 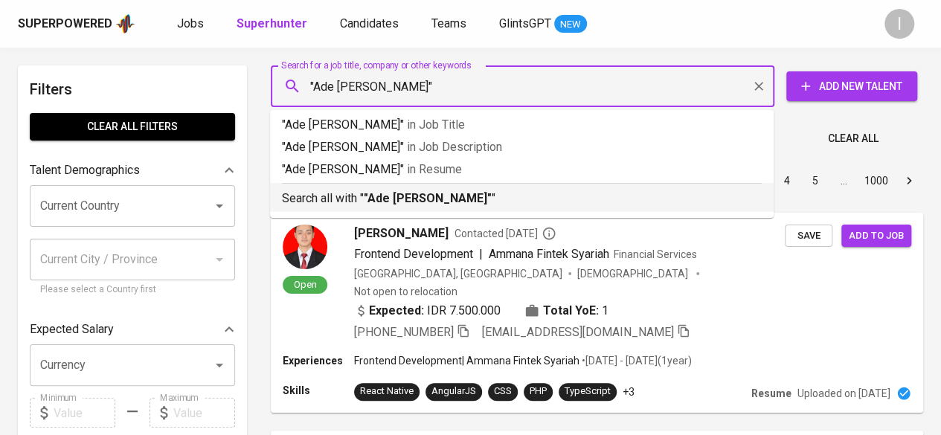 I want to click on span: in Job Title, so click(x=436, y=124).